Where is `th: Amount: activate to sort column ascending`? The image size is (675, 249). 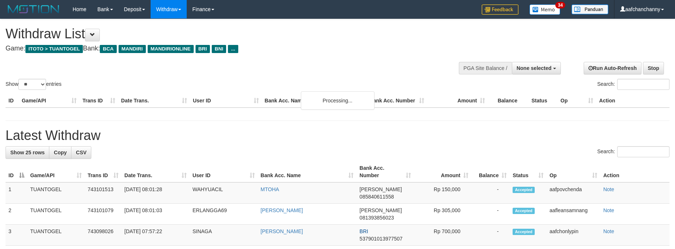
th: Amount: activate to sort column ascending is located at coordinates (443, 172).